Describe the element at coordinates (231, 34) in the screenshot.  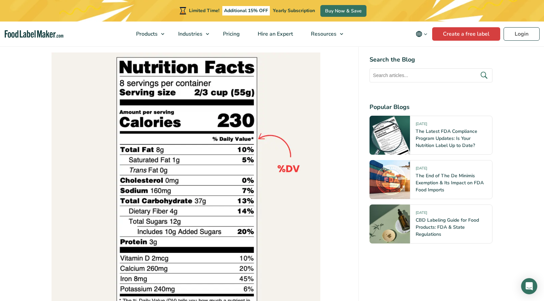
I see `span: Pricing` at that location.